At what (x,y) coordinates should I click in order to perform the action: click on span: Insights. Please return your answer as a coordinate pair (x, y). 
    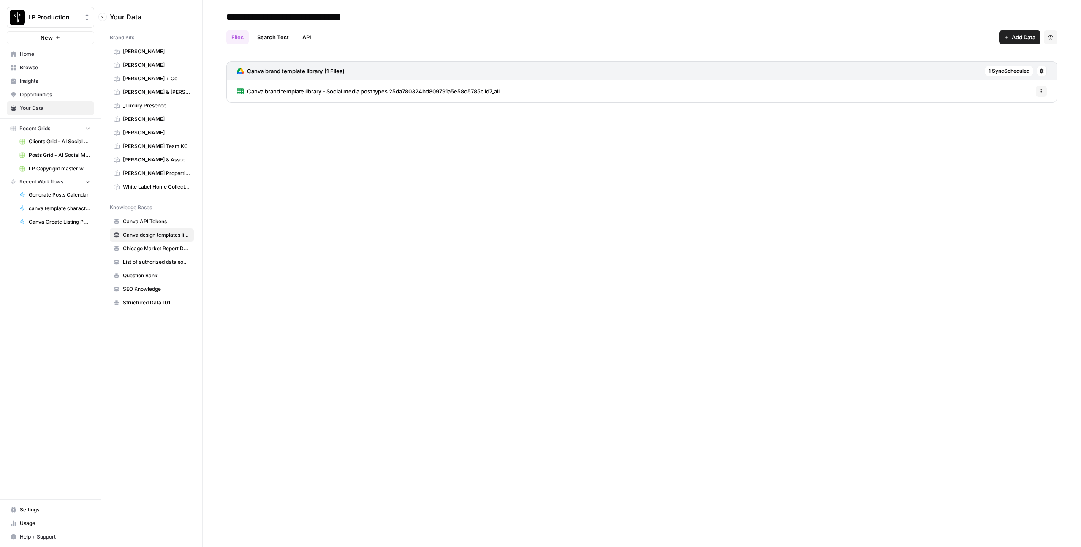
    Looking at the image, I should click on (55, 81).